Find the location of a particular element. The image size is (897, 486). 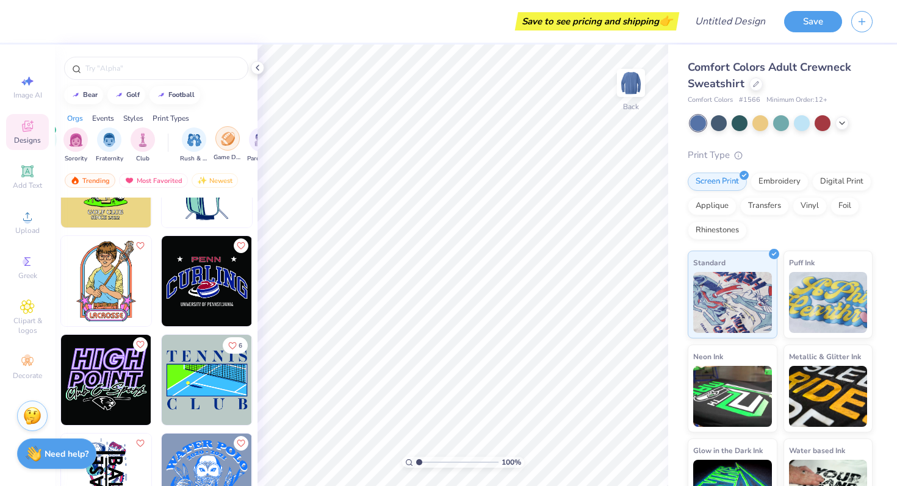

img: 30700c64-1542-4187-b3ca-6fce0c9f106a is located at coordinates (196, 281).